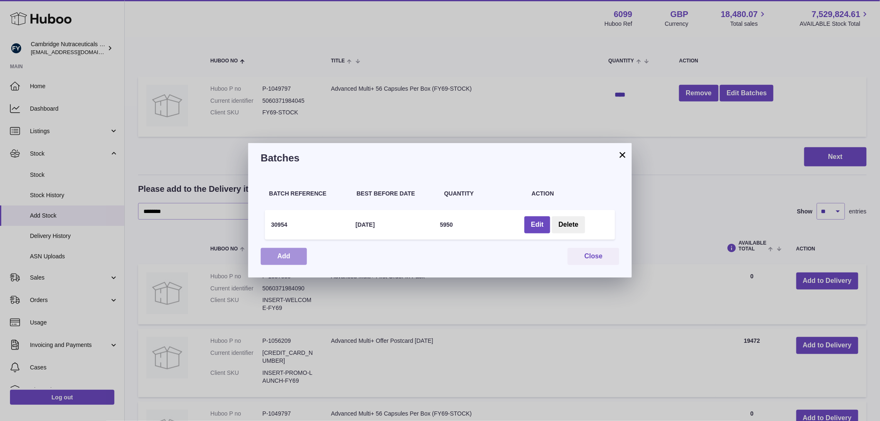 This screenshot has height=421, width=880. Describe the element at coordinates (594, 256) in the screenshot. I see `button: Close` at that location.